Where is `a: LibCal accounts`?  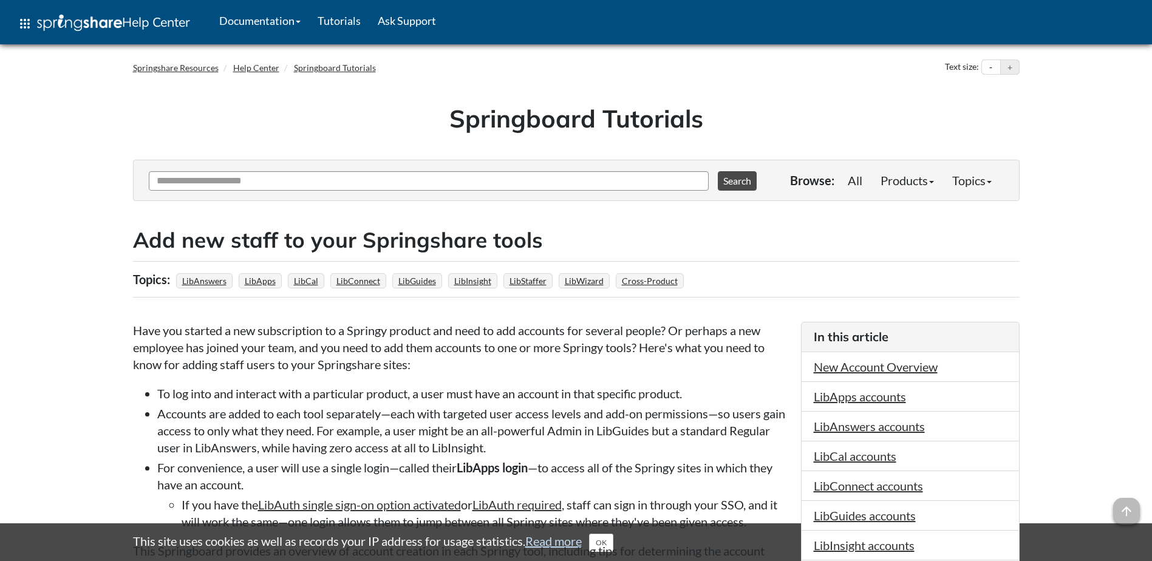 a: LibCal accounts is located at coordinates (855, 456).